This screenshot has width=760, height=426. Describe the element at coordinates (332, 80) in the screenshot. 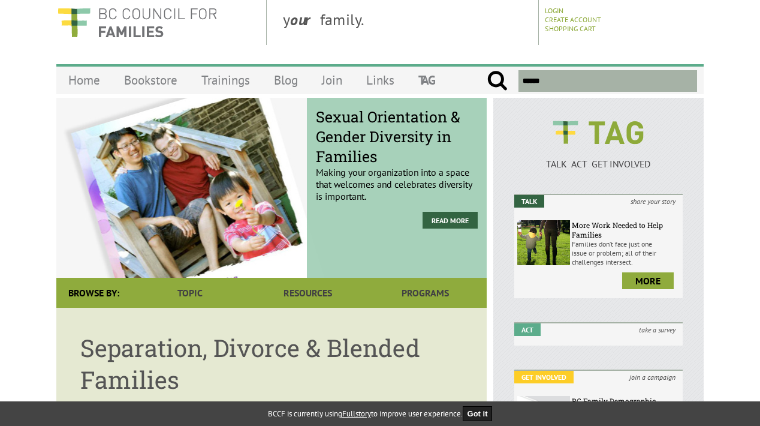

I see `a: Join` at that location.